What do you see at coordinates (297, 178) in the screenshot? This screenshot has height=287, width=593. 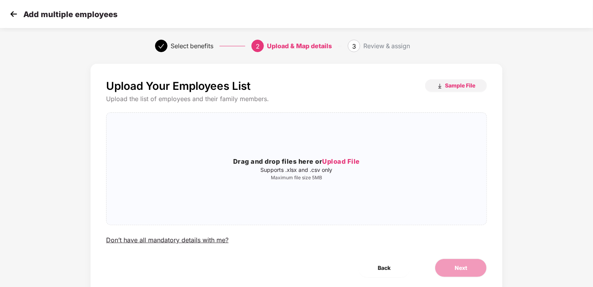 I see `p: Maximum file size 5MB` at bounding box center [297, 178].